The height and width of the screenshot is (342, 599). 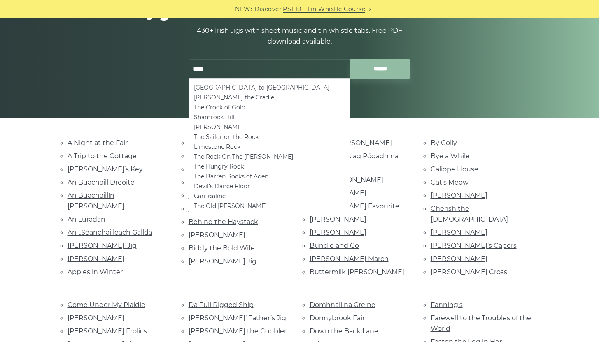 I want to click on li: Devil’s Dance Floor, so click(x=269, y=186).